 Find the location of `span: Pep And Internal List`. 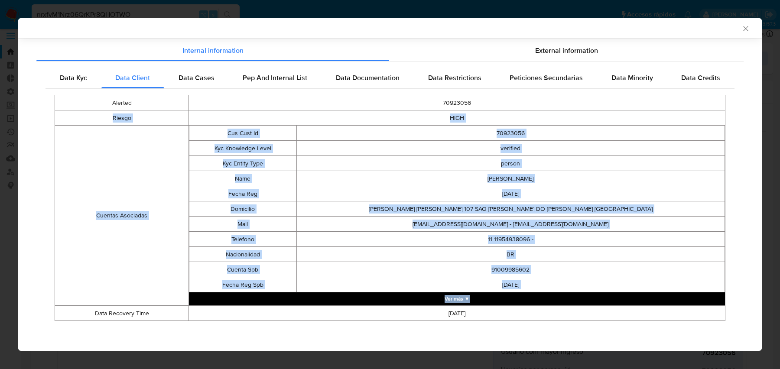

span: Pep And Internal List is located at coordinates (275, 78).